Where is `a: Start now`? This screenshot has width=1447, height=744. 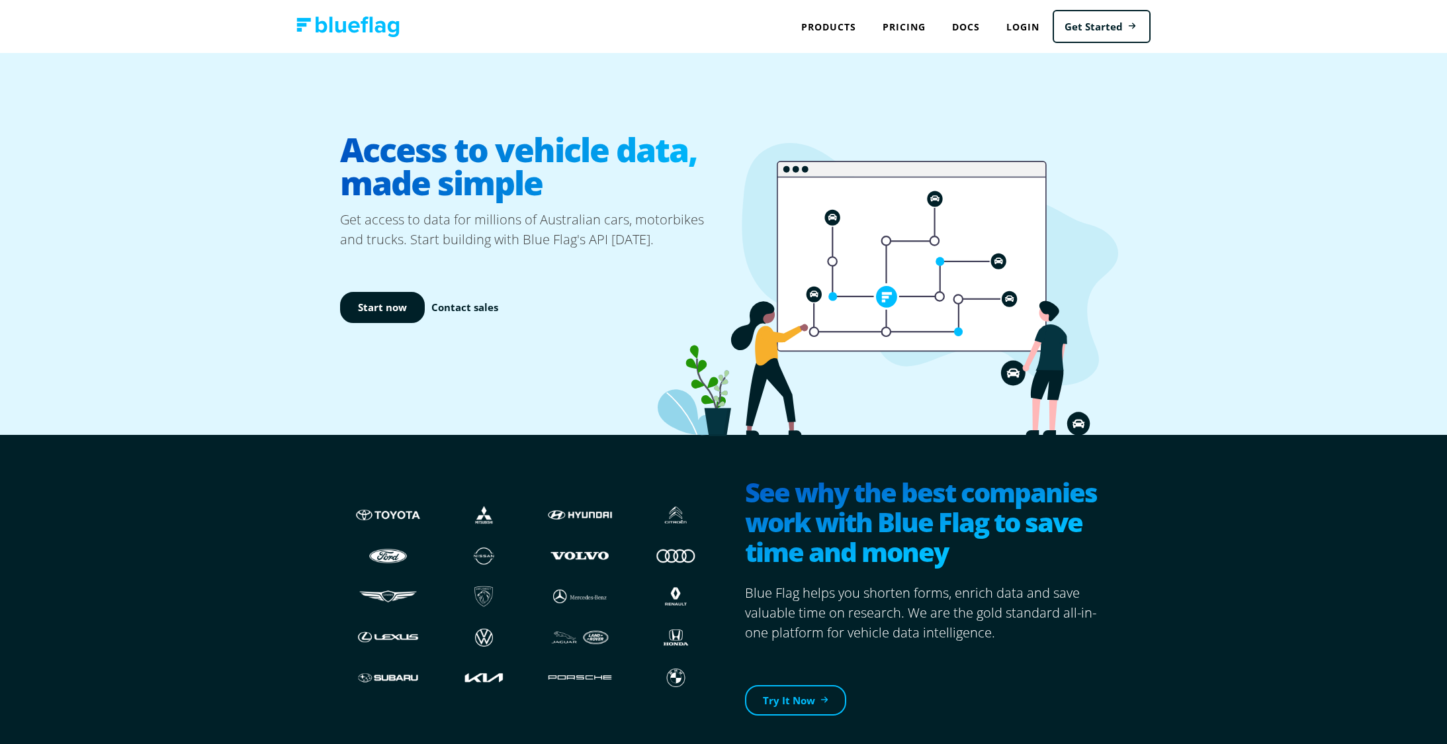
a: Start now is located at coordinates (383, 307).